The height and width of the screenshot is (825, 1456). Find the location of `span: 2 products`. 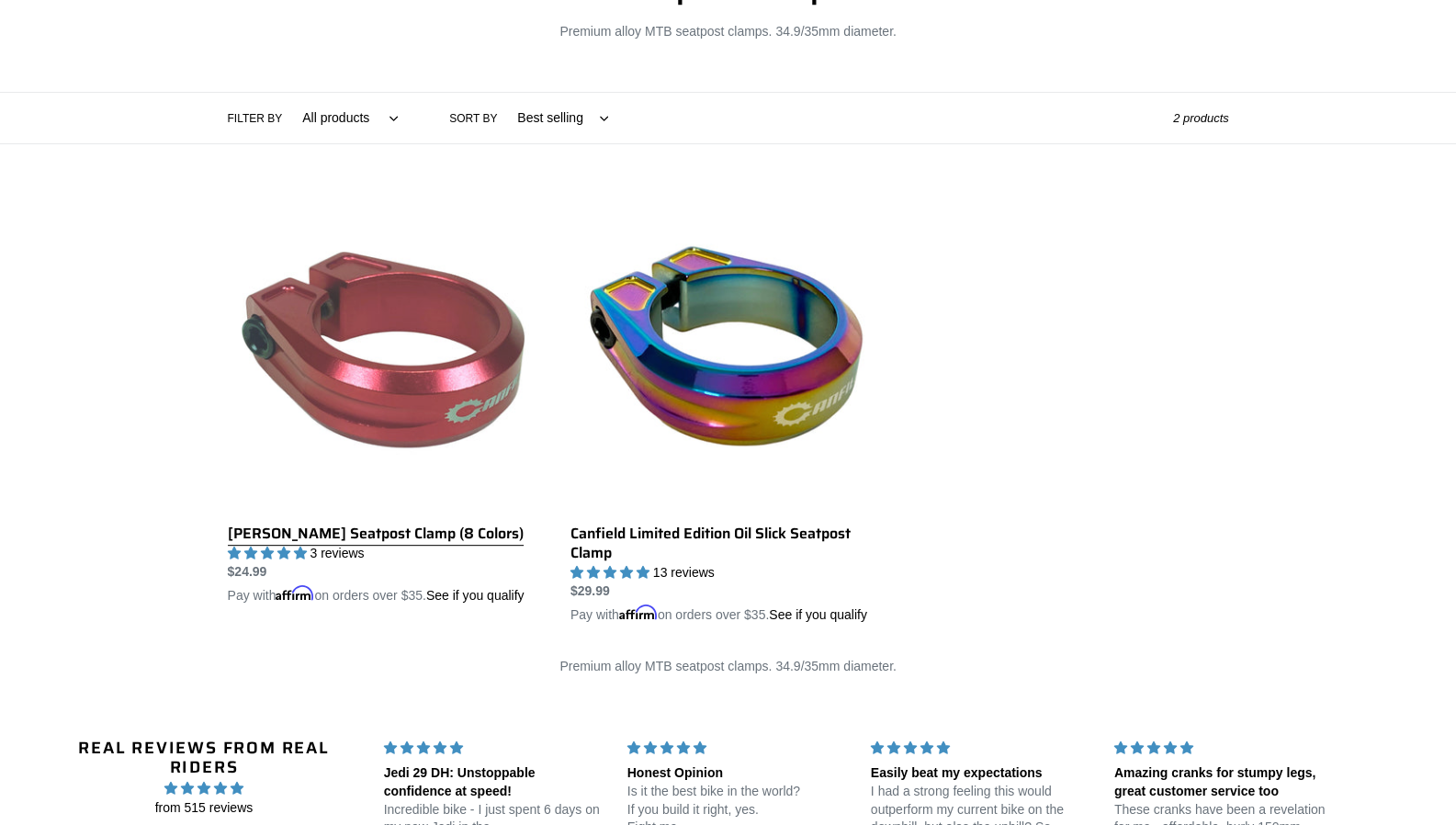

span: 2 products is located at coordinates (1201, 118).